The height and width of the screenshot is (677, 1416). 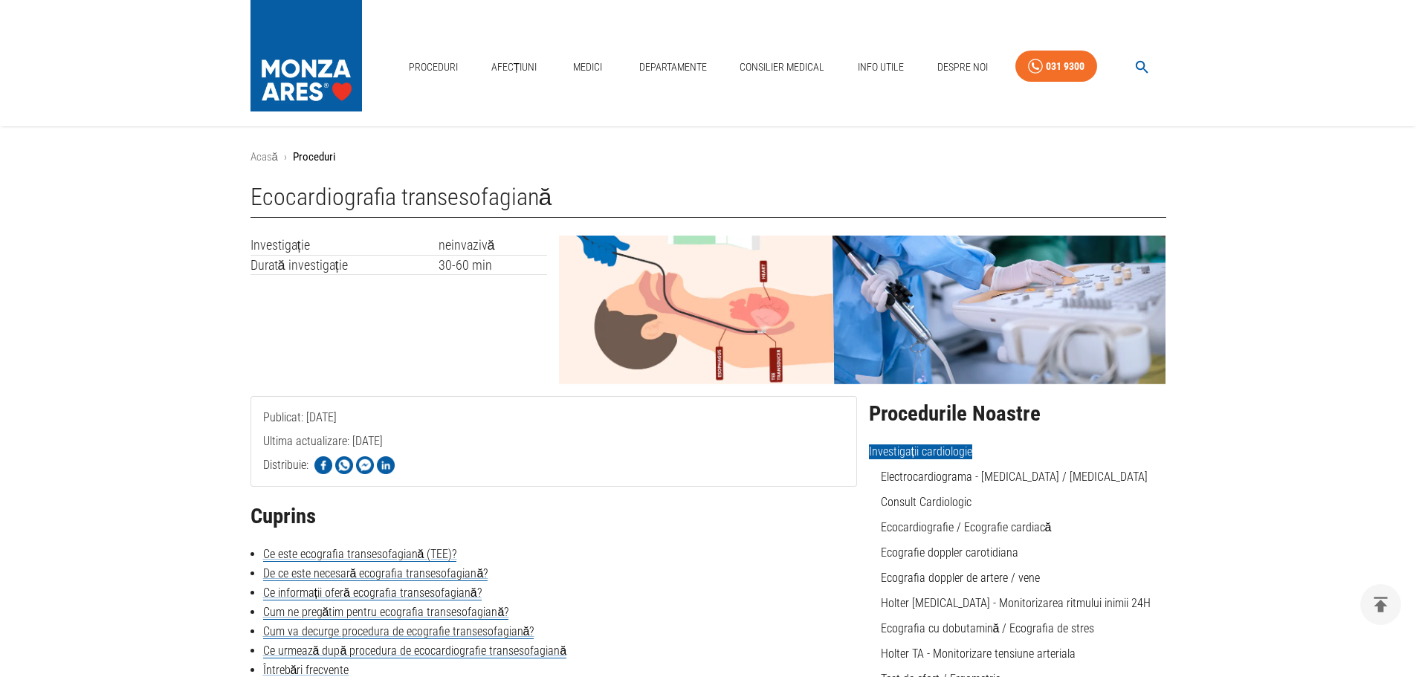 I want to click on h1: Ecocardiografia transesofagiană, so click(x=708, y=201).